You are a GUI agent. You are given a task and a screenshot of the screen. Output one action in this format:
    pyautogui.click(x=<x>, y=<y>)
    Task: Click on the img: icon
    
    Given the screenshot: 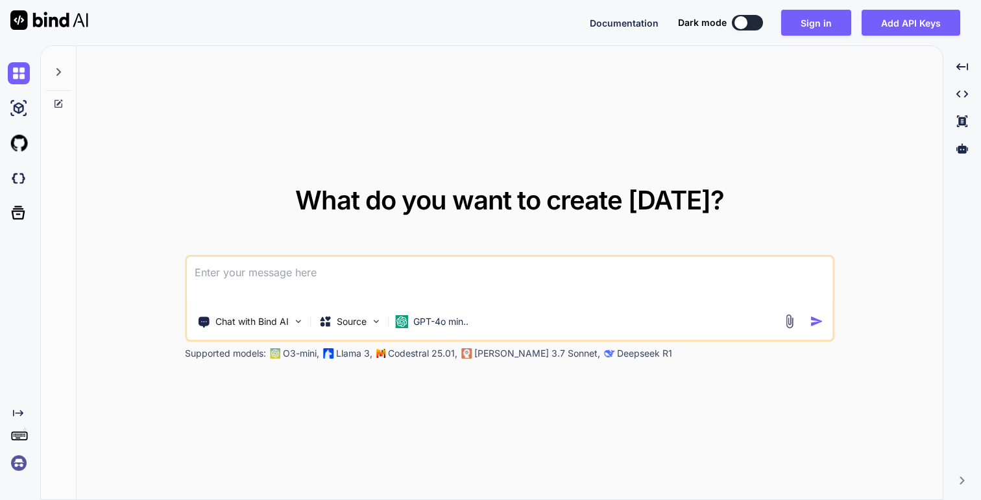 What is the action you would take?
    pyautogui.click(x=816, y=321)
    